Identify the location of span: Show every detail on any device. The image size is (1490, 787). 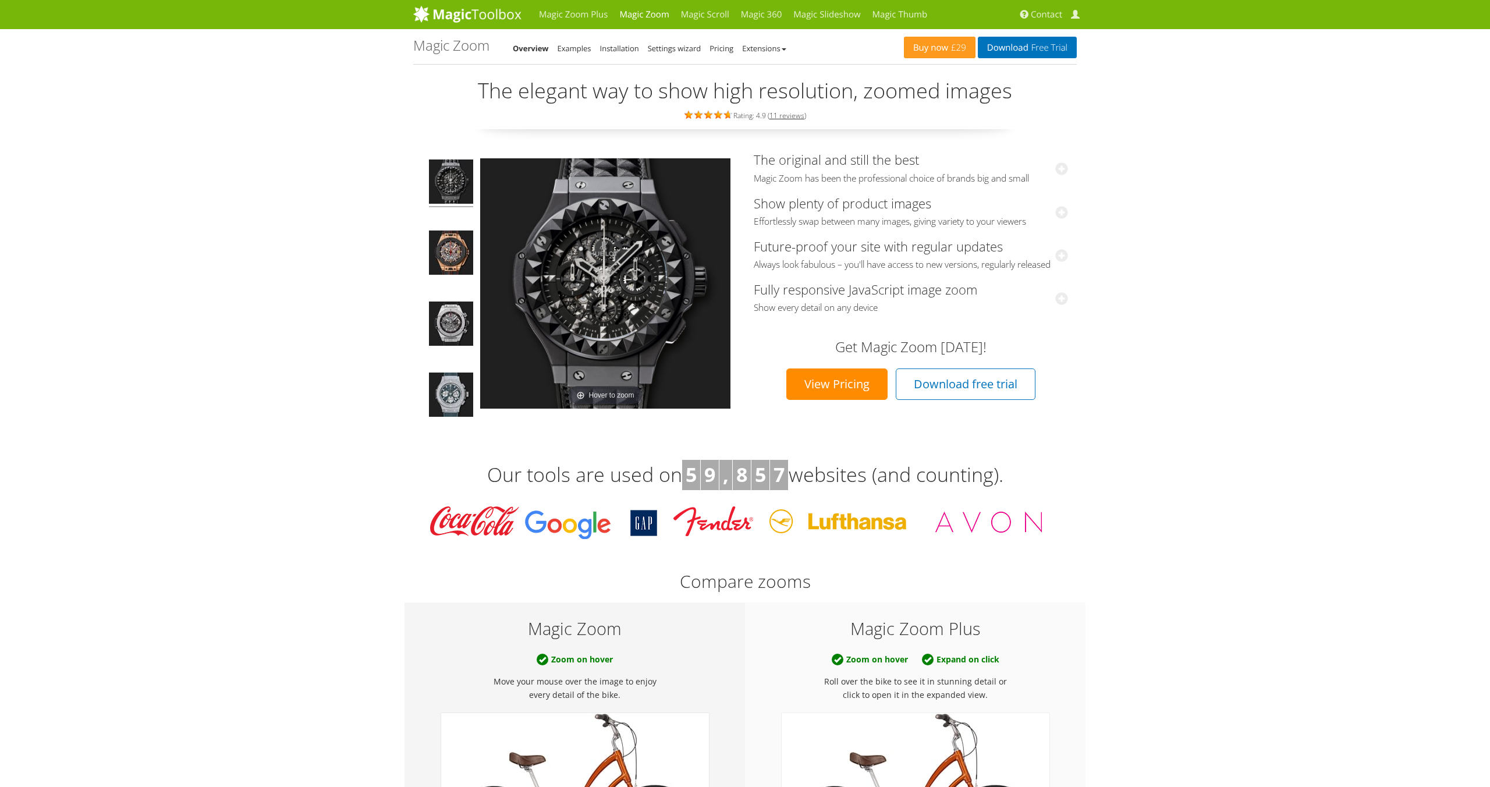
(911, 308).